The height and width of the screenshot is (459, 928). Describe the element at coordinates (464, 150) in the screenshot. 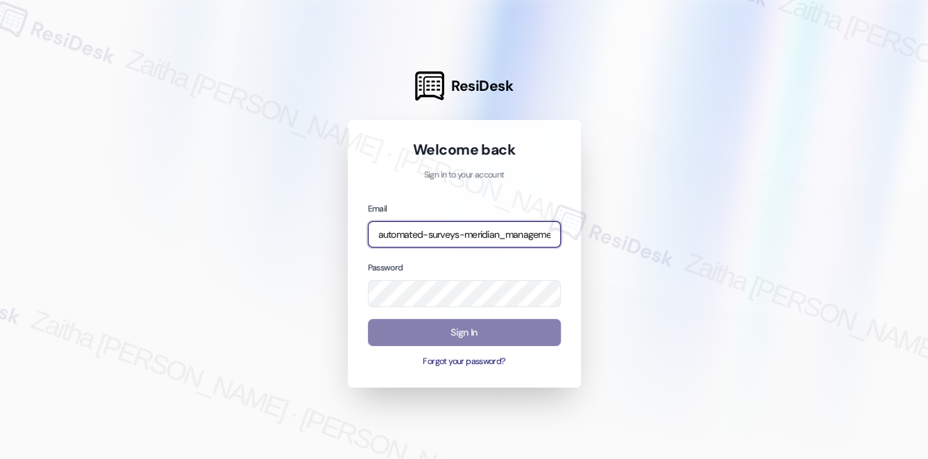

I see `h1: Welcome back` at that location.